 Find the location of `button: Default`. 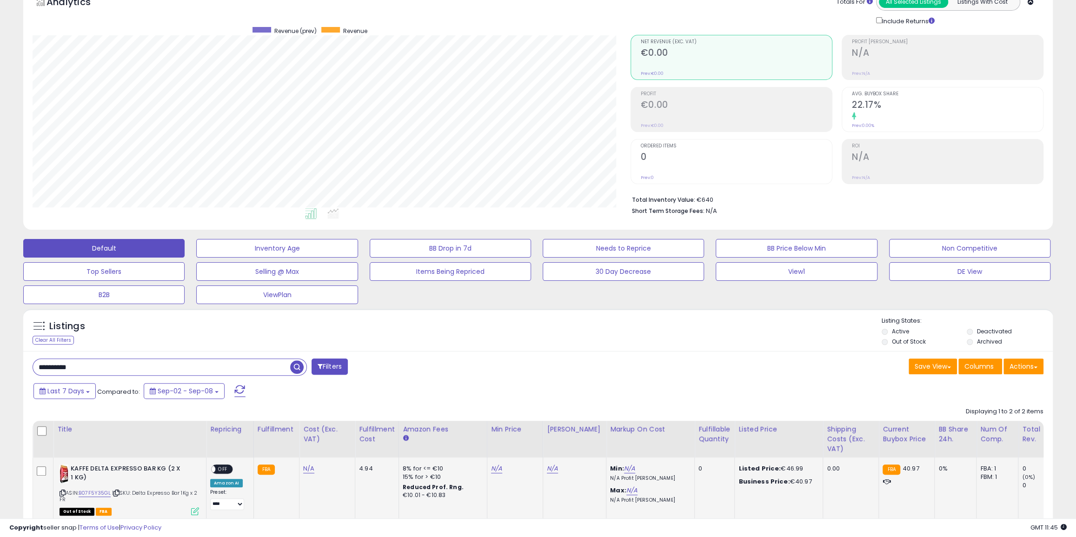

button: Default is located at coordinates (104, 248).